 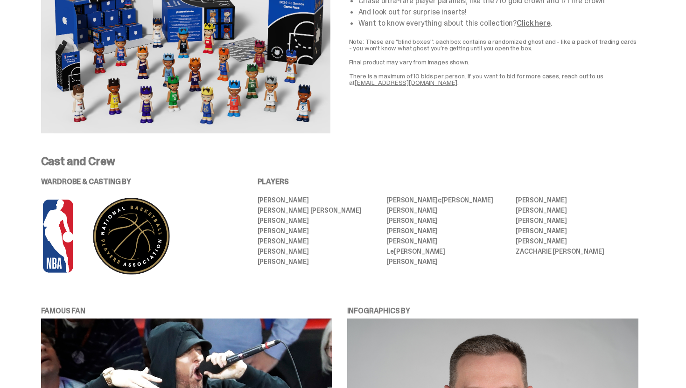 I want to click on p: There is a maximum of 10 bids per person. If you want to bid for more cases, reach out to us at ., so click(x=494, y=79).